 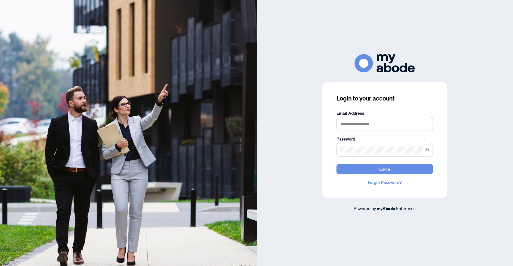 I want to click on span: Powered by, so click(x=364, y=208).